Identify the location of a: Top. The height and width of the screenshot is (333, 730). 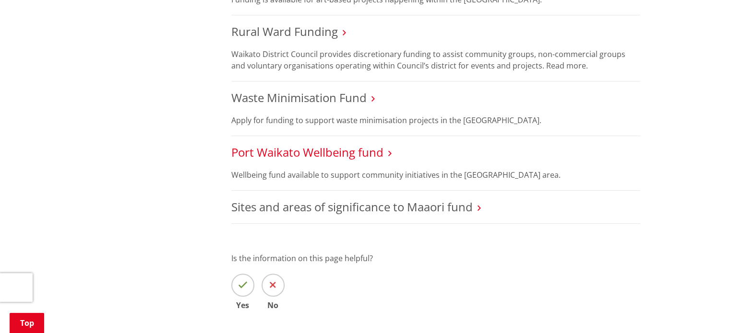
(27, 323).